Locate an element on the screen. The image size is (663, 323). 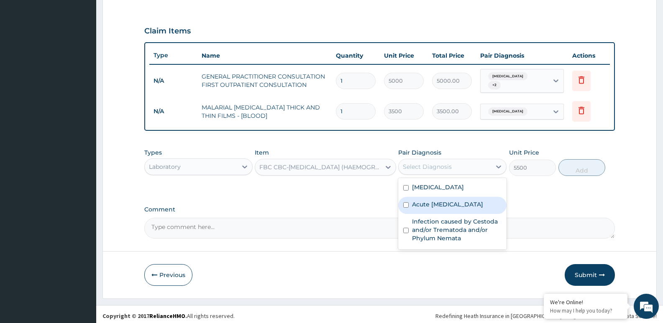
th: Actions is located at coordinates (589, 56).